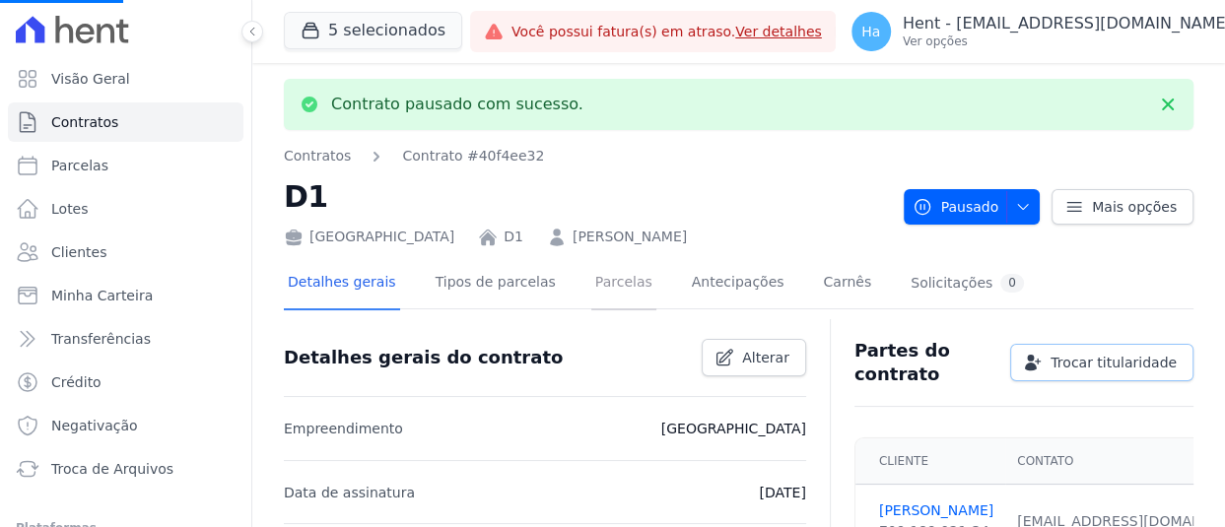 The width and height of the screenshot is (1225, 527). What do you see at coordinates (373, 31) in the screenshot?
I see `button: 5 selecionados` at bounding box center [373, 31].